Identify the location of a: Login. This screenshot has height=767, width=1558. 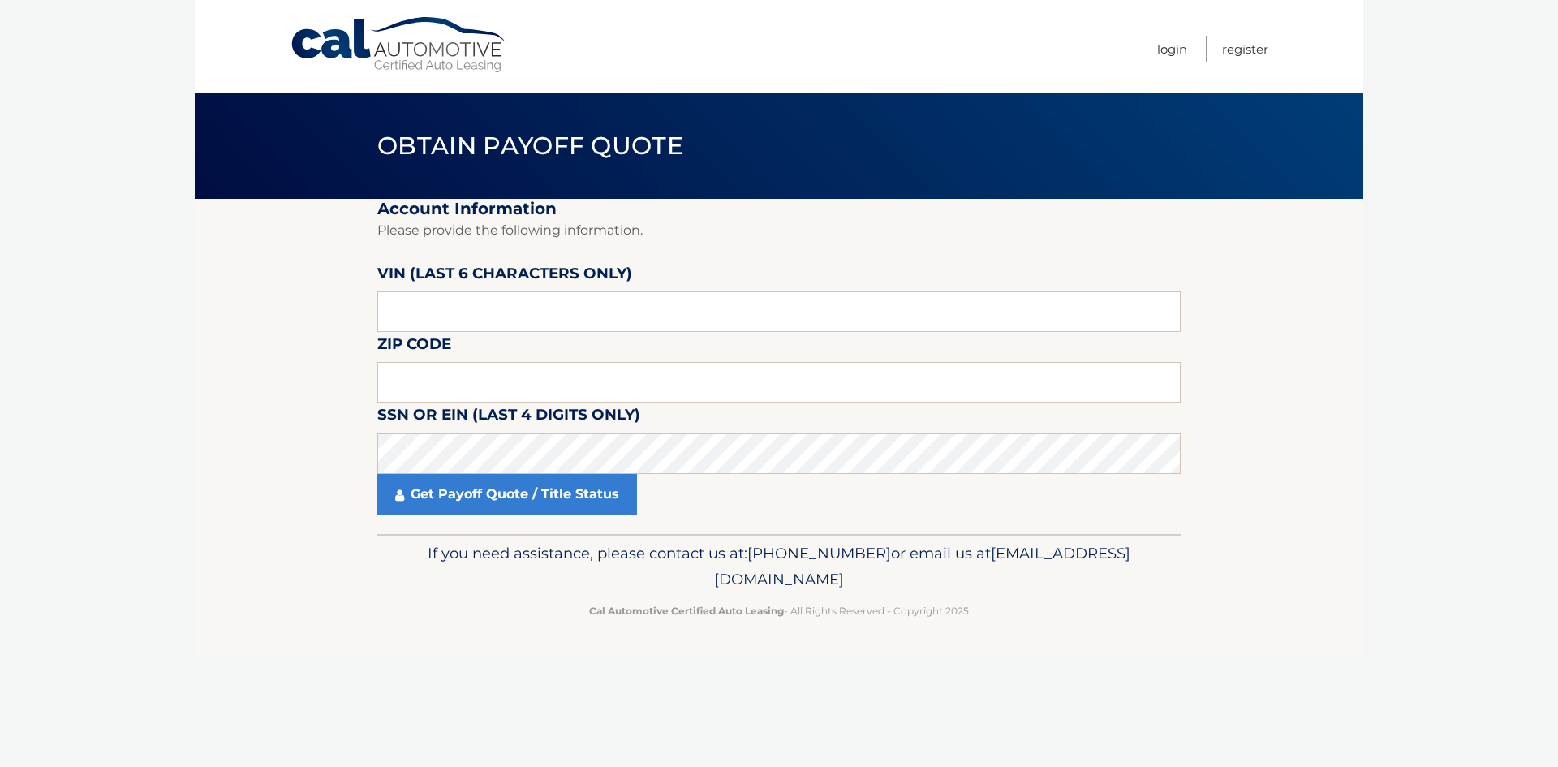
(1172, 49).